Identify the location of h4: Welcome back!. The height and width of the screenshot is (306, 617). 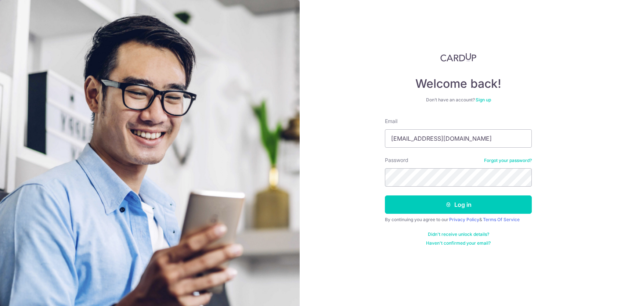
(459, 84).